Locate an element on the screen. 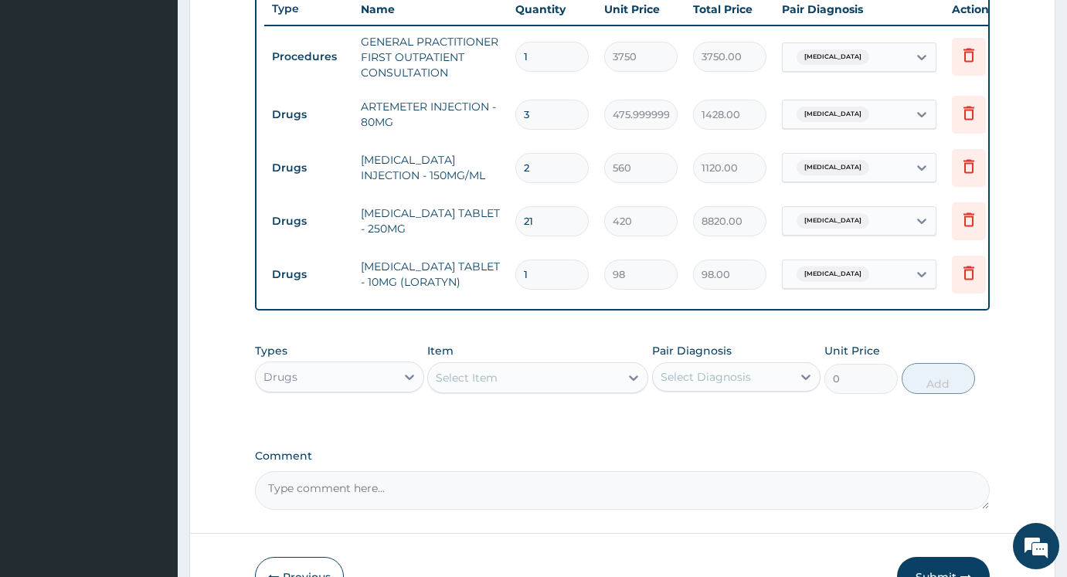 Image resolution: width=1067 pixels, height=577 pixels. label: Item is located at coordinates (440, 351).